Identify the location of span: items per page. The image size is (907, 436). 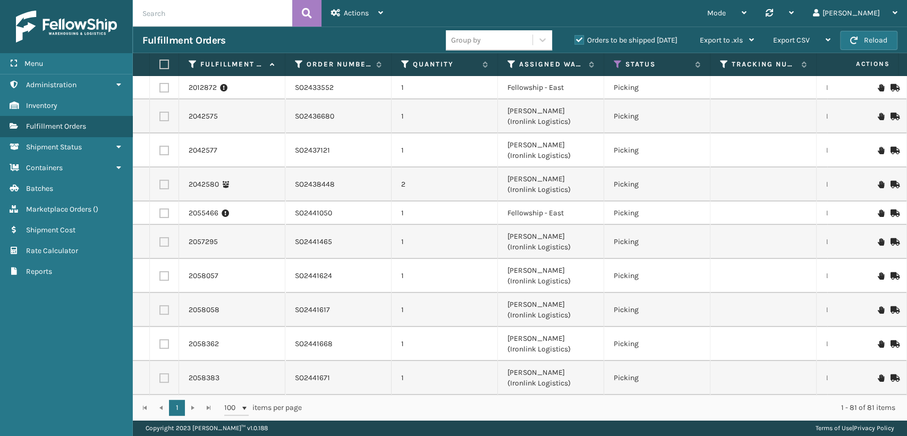
(263, 408).